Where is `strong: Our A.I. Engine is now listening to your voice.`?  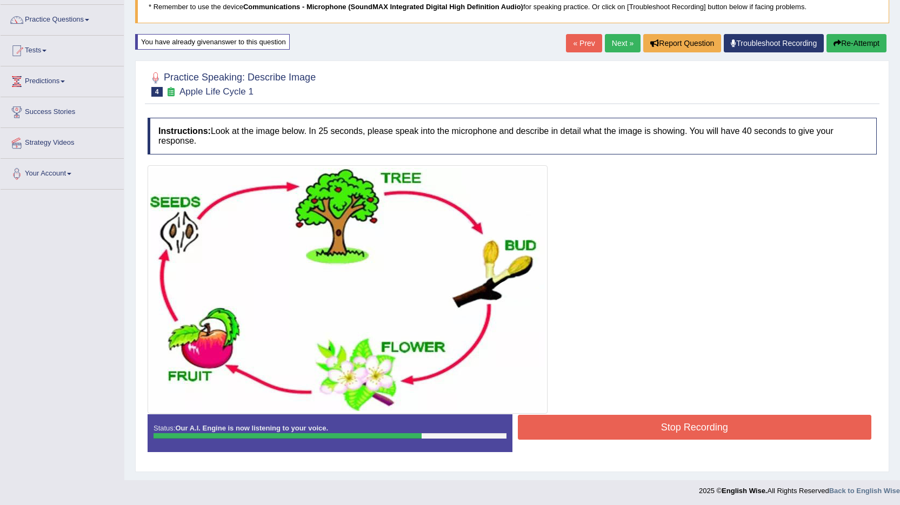 strong: Our A.I. Engine is now listening to your voice. is located at coordinates (251, 428).